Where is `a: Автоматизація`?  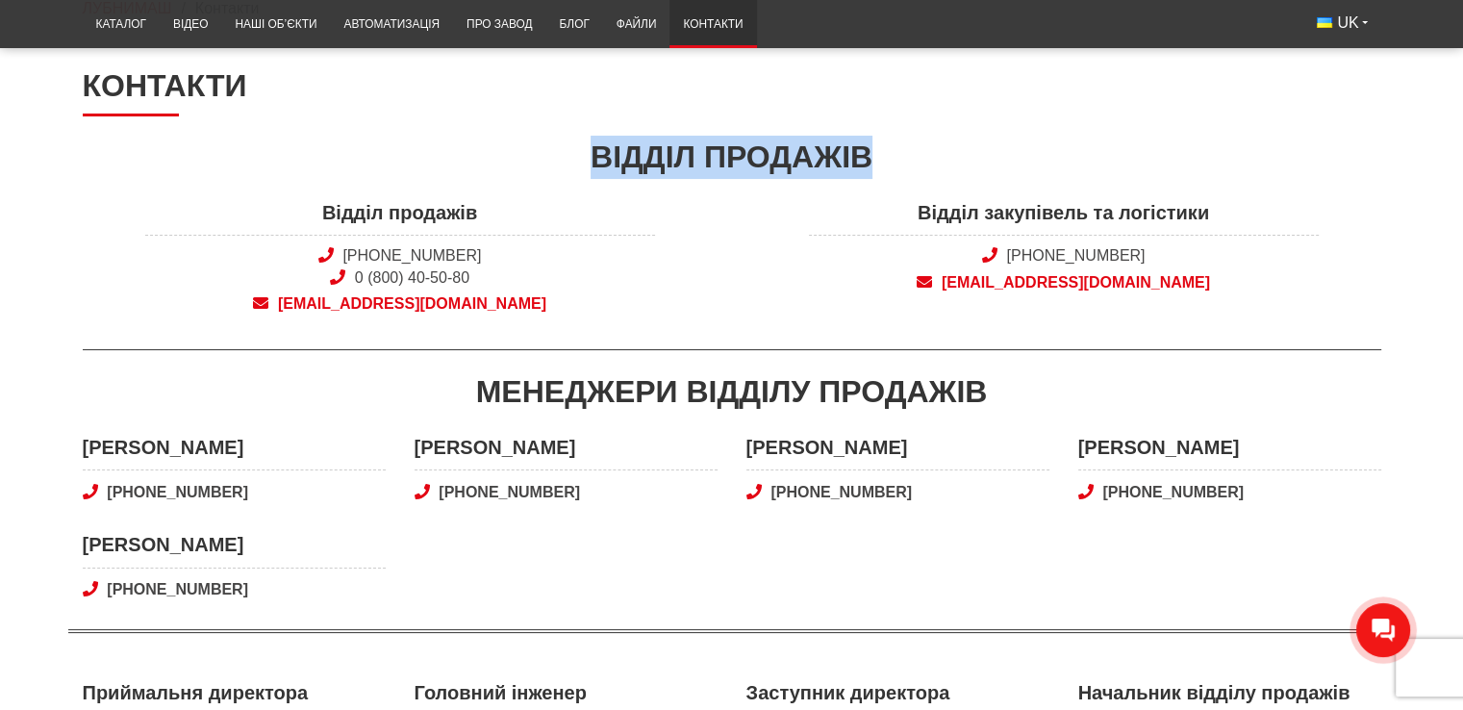 a: Автоматизація is located at coordinates (392, 24).